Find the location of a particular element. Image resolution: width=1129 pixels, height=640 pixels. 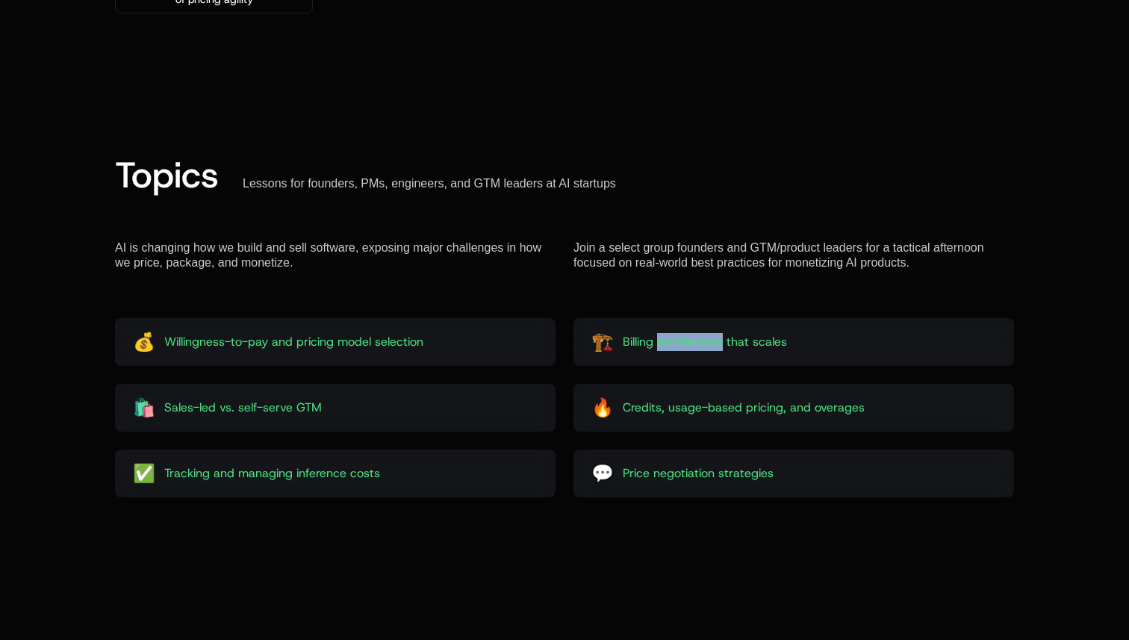

div: Lessons for founders, PMs, engineers, and GTM leaders at AI startups is located at coordinates (429, 184).